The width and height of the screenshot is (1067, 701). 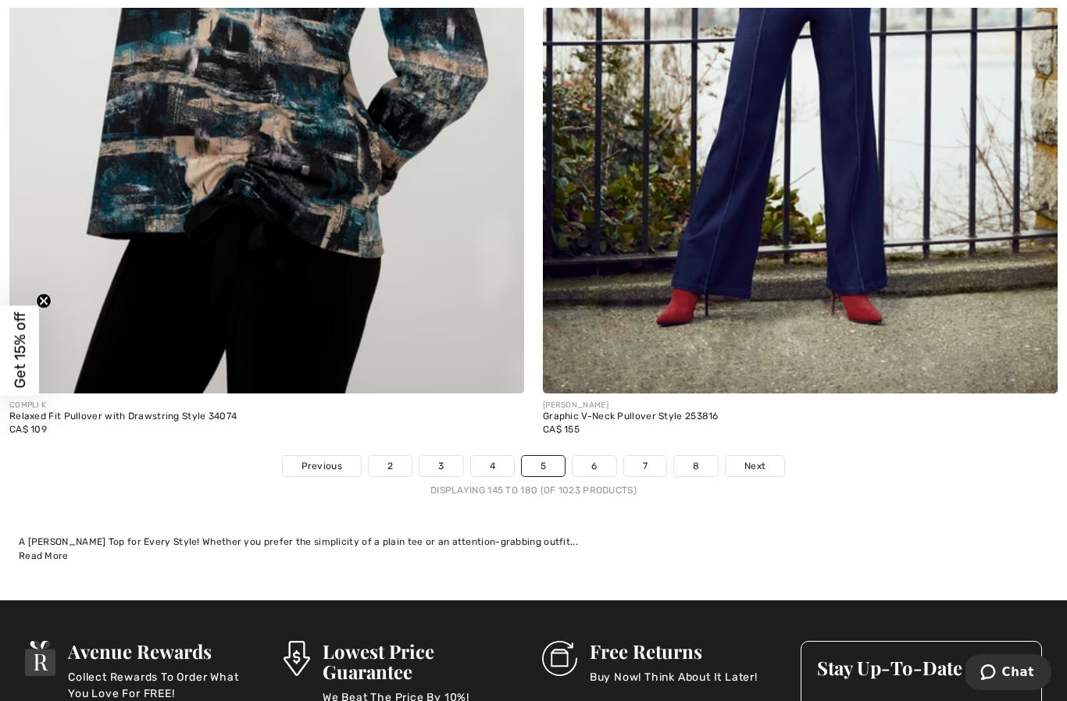 I want to click on p: Collect Rewards To Order What You Love For FREE!, so click(x=163, y=685).